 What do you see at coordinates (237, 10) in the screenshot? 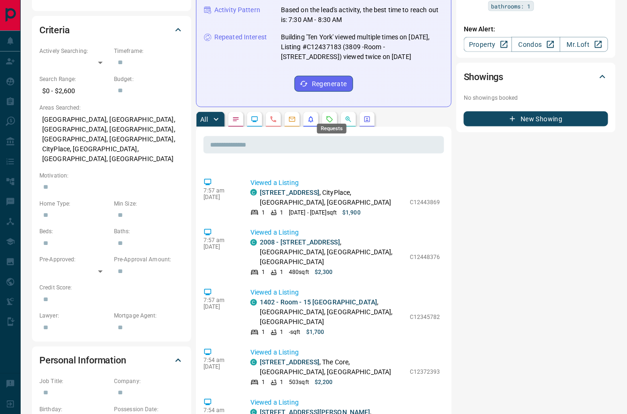
I see `p: Activity Pattern` at bounding box center [237, 10].